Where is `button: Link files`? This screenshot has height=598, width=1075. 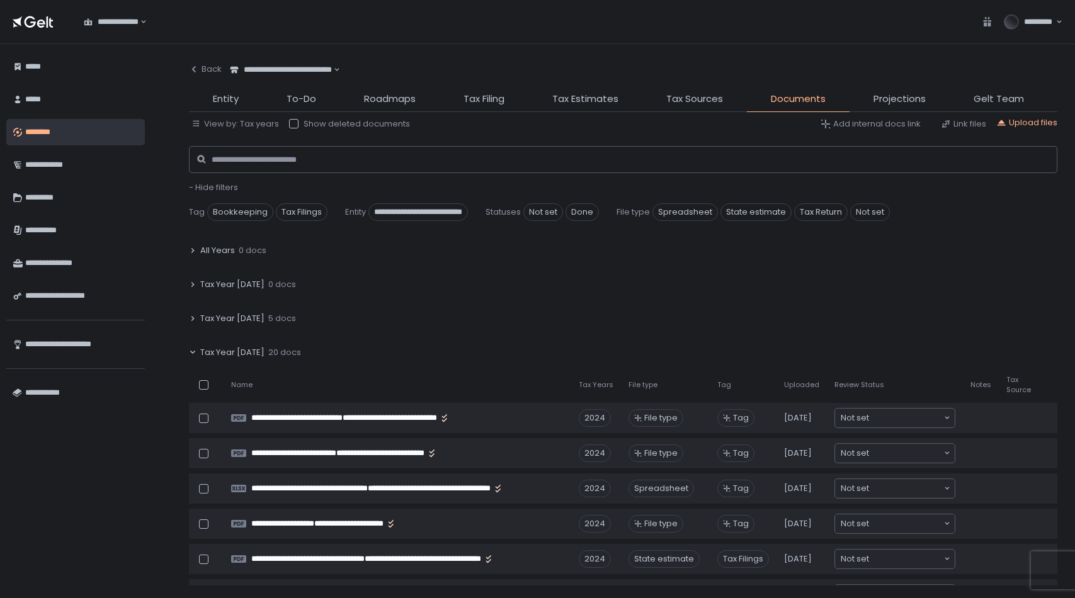 button: Link files is located at coordinates (963, 124).